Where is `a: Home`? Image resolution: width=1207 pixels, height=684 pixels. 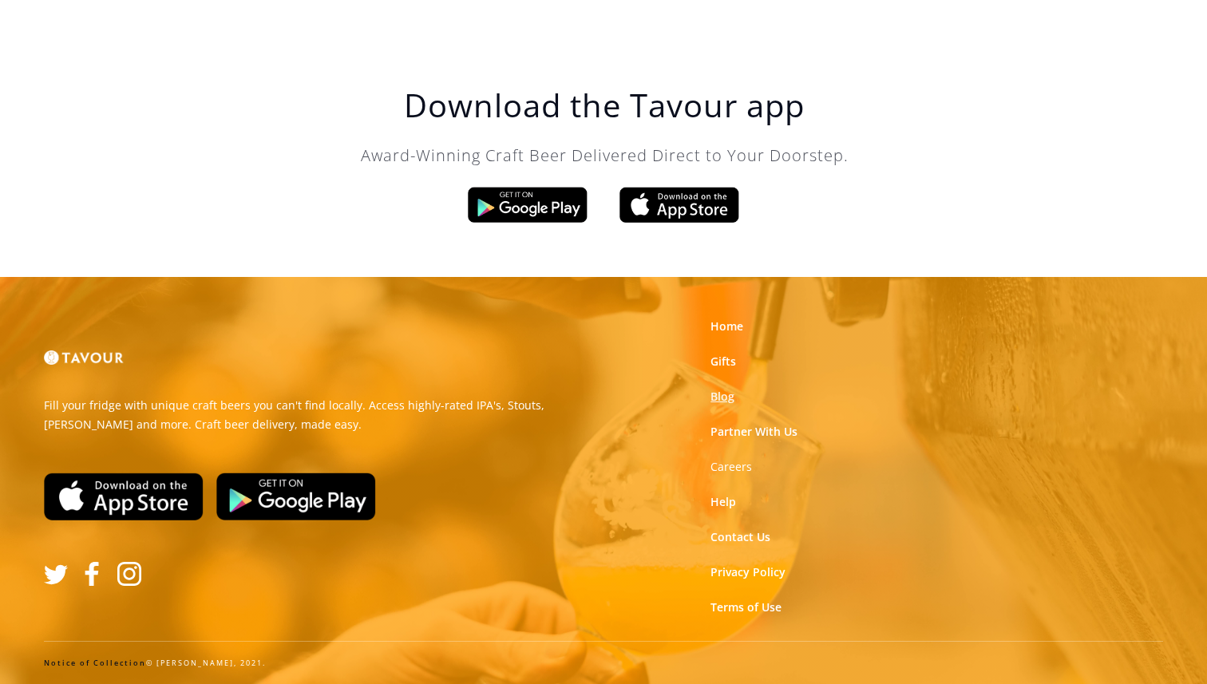 a: Home is located at coordinates (727, 327).